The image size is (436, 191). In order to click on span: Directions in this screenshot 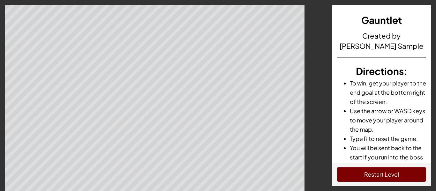, I will do `click(380, 71)`.